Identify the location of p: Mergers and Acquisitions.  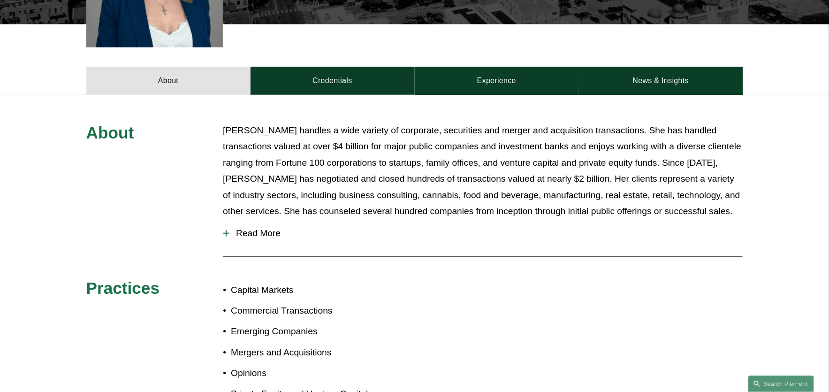
(322, 352).